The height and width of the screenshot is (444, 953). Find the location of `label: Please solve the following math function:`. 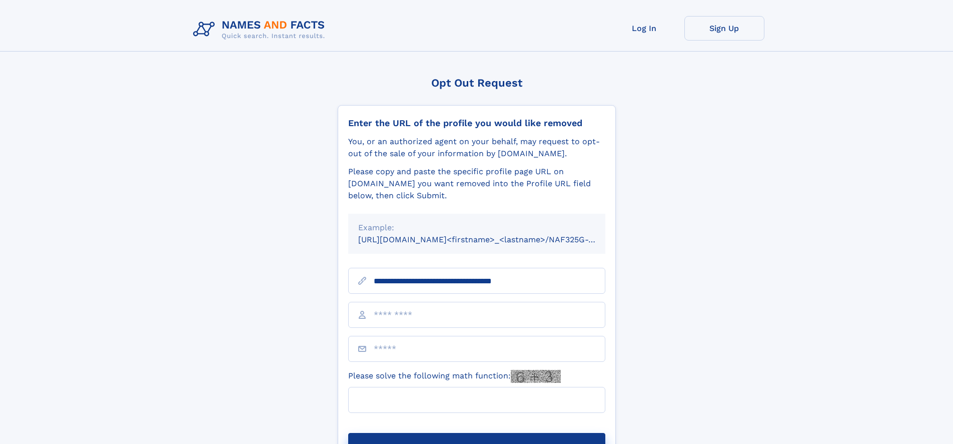

label: Please solve the following math function: is located at coordinates (454, 376).